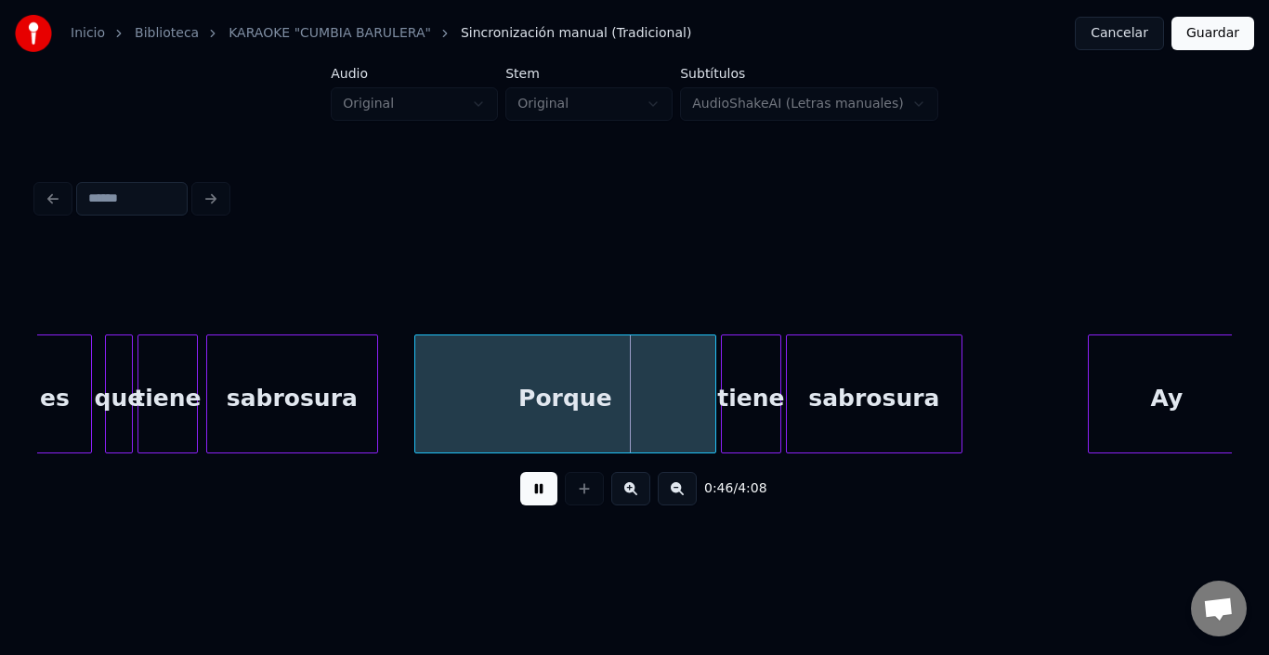 This screenshot has width=1269, height=655. Describe the element at coordinates (166, 33) in the screenshot. I see `a: Biblioteca` at that location.